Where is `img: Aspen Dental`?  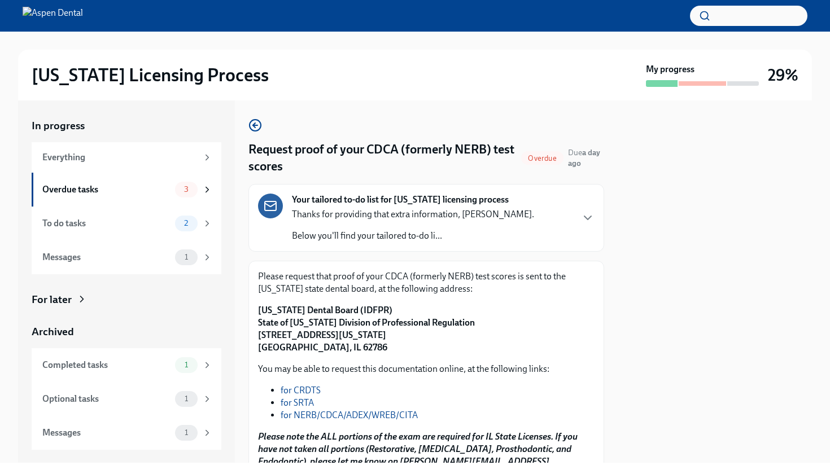
img: Aspen Dental is located at coordinates (53, 16).